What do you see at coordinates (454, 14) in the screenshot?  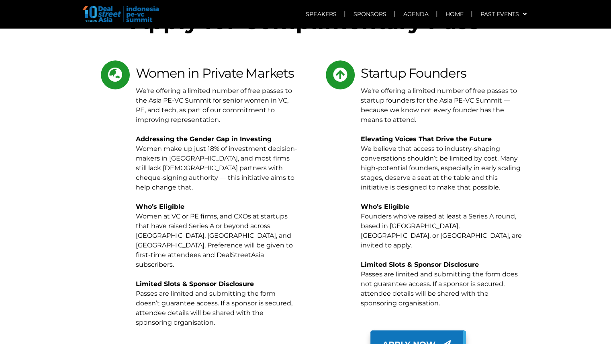 I see `a: Home` at bounding box center [454, 14].